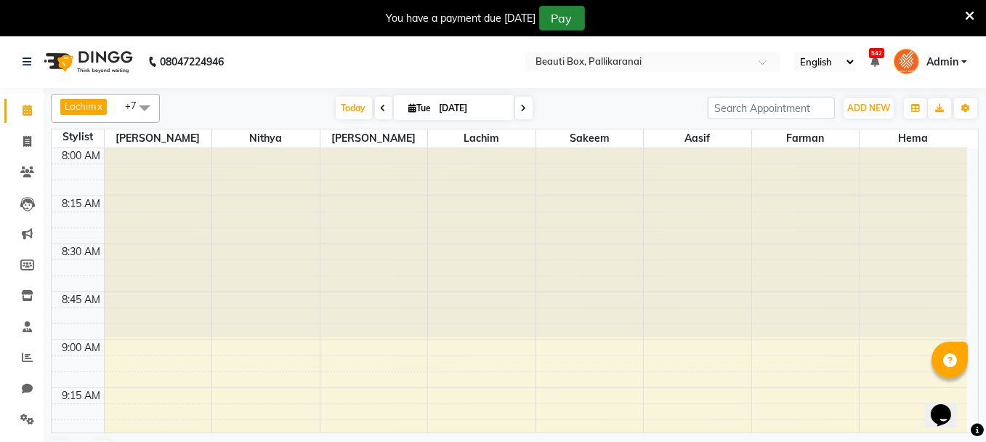 The image size is (986, 442). Describe the element at coordinates (906, 61) in the screenshot. I see `img: Admin` at that location.